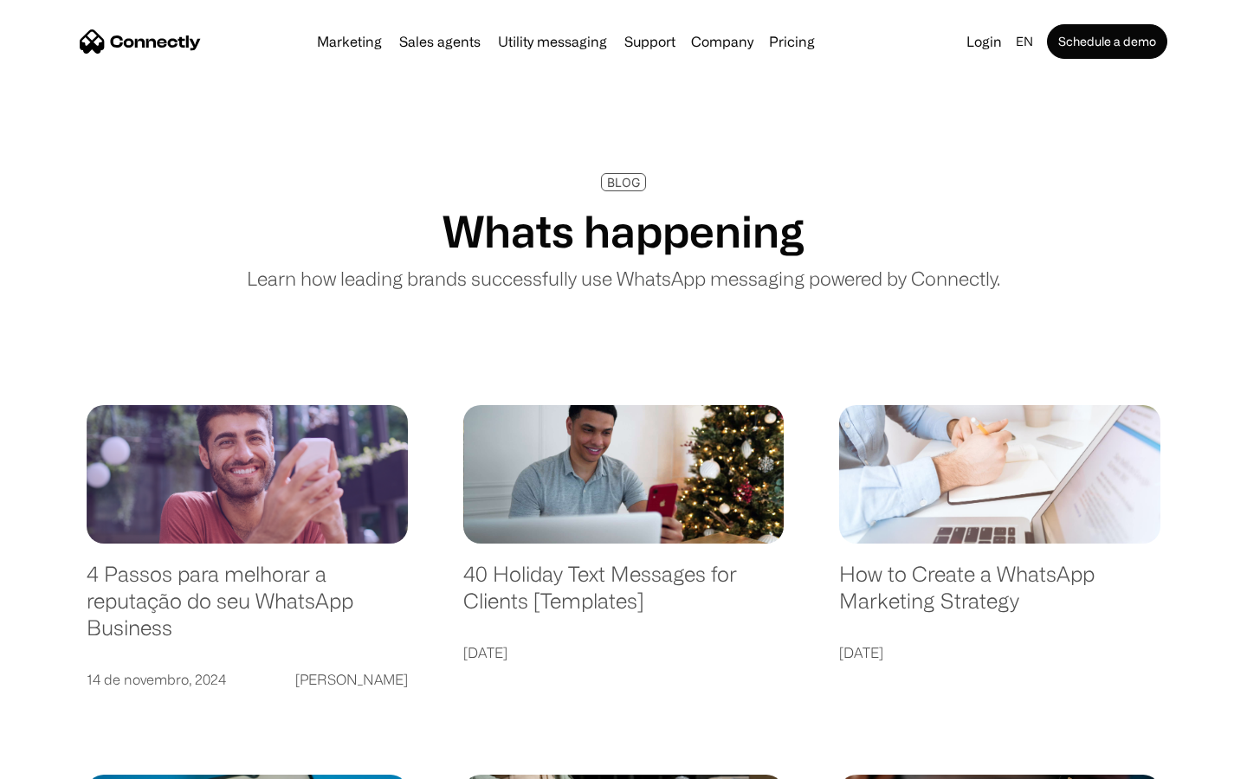  What do you see at coordinates (623, 182) in the screenshot?
I see `div: BLOG` at bounding box center [623, 182].